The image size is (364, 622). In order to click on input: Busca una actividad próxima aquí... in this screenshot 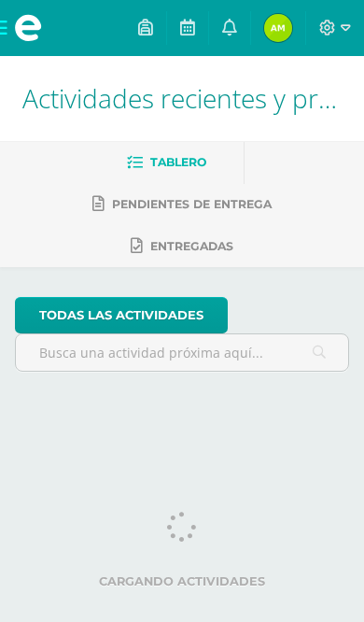, I will do `click(182, 352)`.